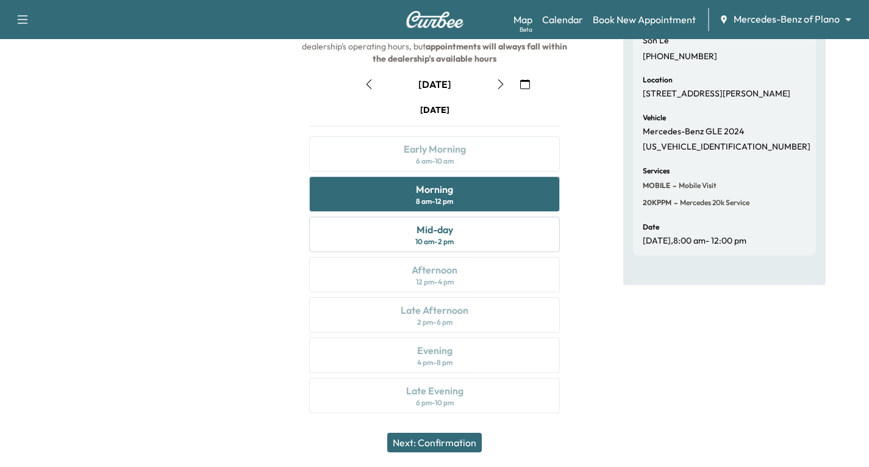  What do you see at coordinates (658, 80) in the screenshot?
I see `h6: Location` at bounding box center [658, 80].